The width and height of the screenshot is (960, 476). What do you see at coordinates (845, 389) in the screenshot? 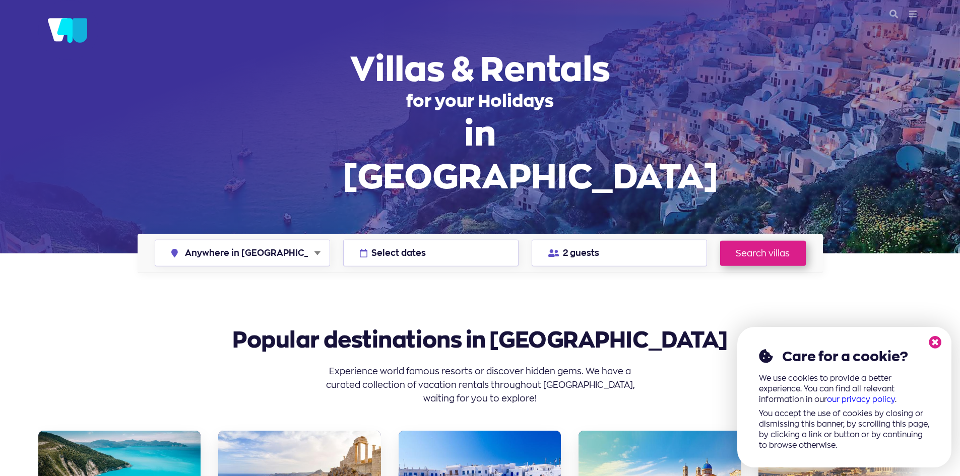
I see `p: We use cookies to provide a better experience. You can find all relevant information in our .` at bounding box center [845, 389].